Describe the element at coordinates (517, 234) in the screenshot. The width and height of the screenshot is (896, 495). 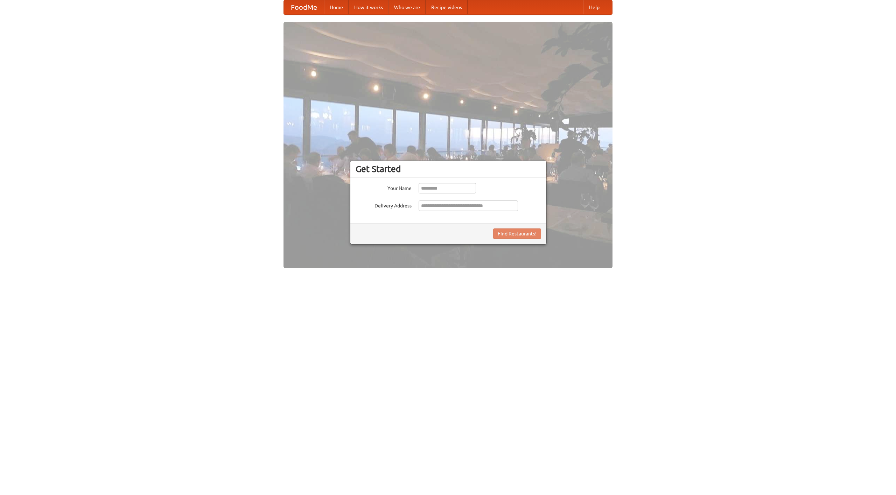
I see `button: Find Restaurants!` at that location.